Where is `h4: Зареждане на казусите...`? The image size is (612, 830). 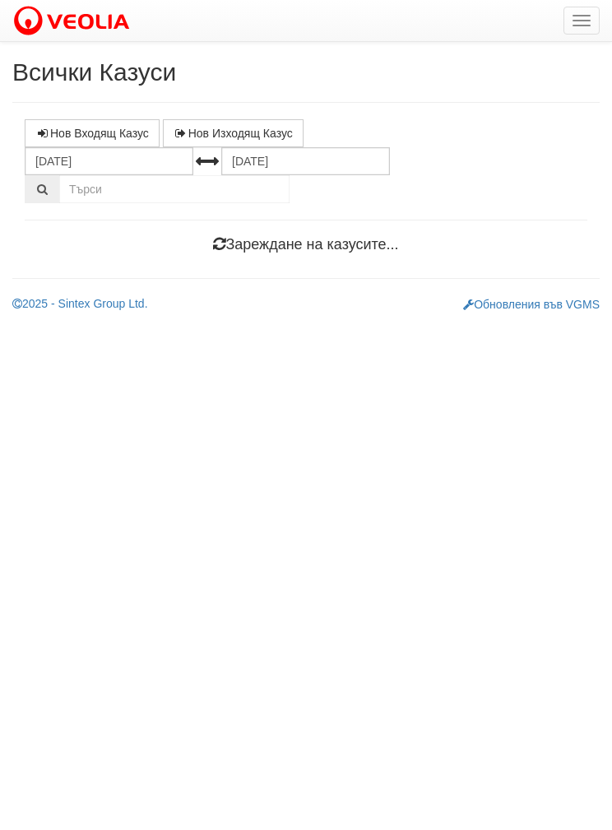
h4: Зареждане на казусите... is located at coordinates (306, 245).